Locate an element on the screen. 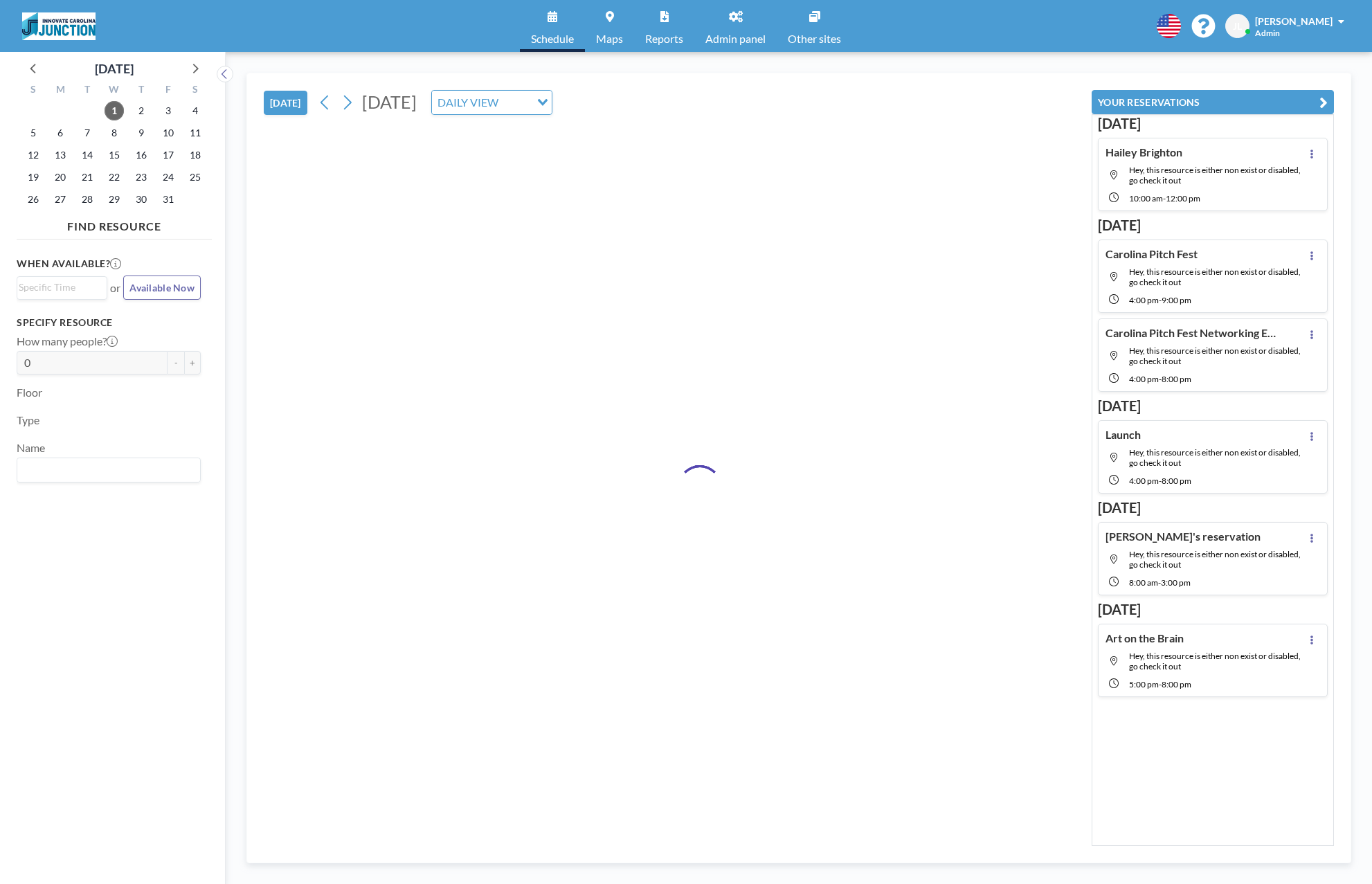  span: Tuesday, October 7, 2025 is located at coordinates (88, 133).